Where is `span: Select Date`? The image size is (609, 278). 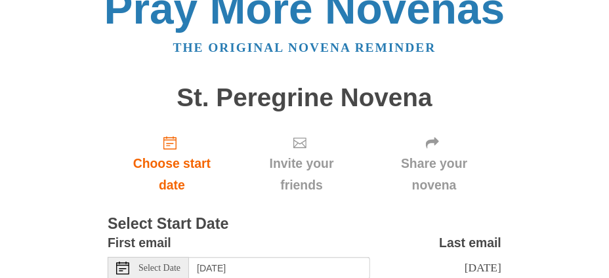 span: Select Date is located at coordinates (160, 269).